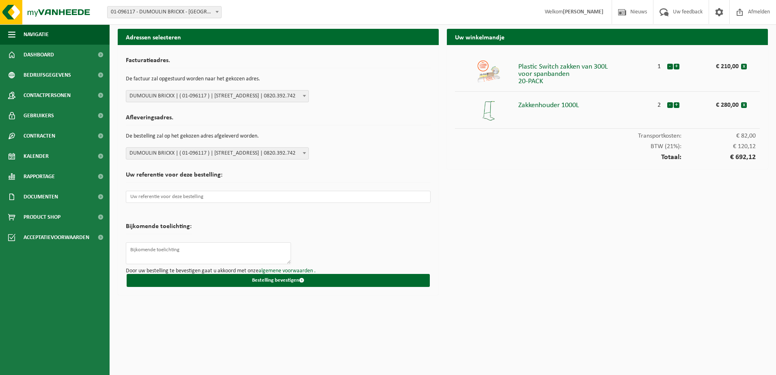  I want to click on div: BTW (21%):, so click(607, 144).